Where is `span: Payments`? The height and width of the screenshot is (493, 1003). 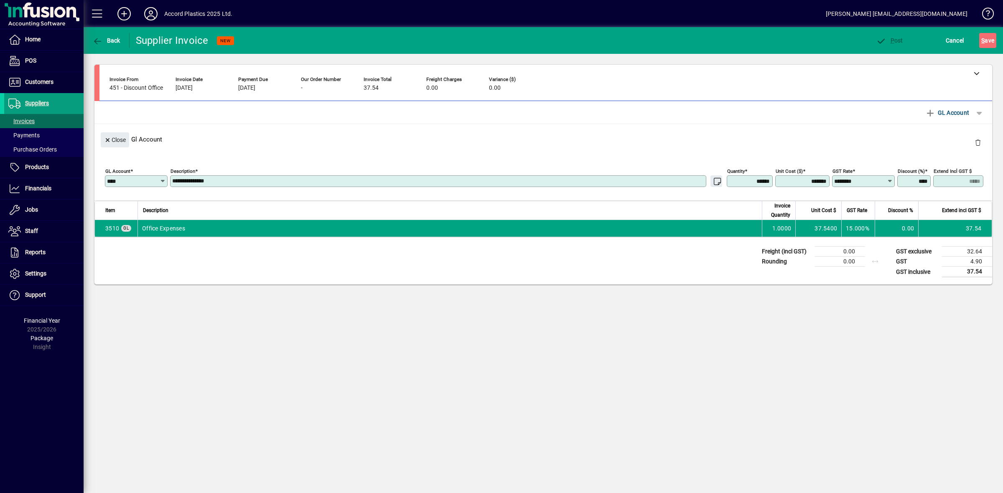 span: Payments is located at coordinates (24, 135).